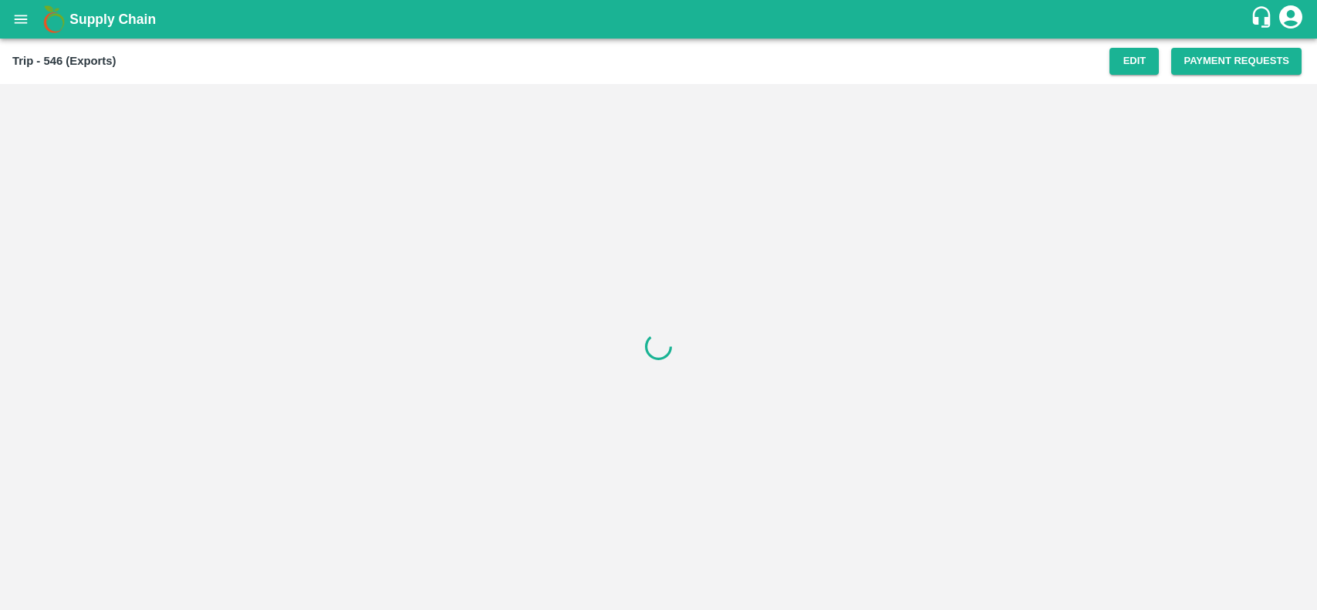 The width and height of the screenshot is (1317, 610). What do you see at coordinates (1236, 61) in the screenshot?
I see `button: Payment Requests` at bounding box center [1236, 61].